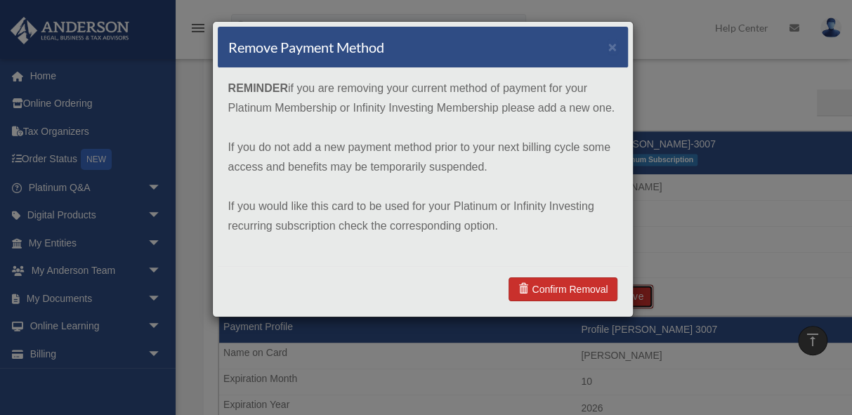 Image resolution: width=852 pixels, height=415 pixels. What do you see at coordinates (306, 47) in the screenshot?
I see `h4: Remove Payment Method` at bounding box center [306, 47].